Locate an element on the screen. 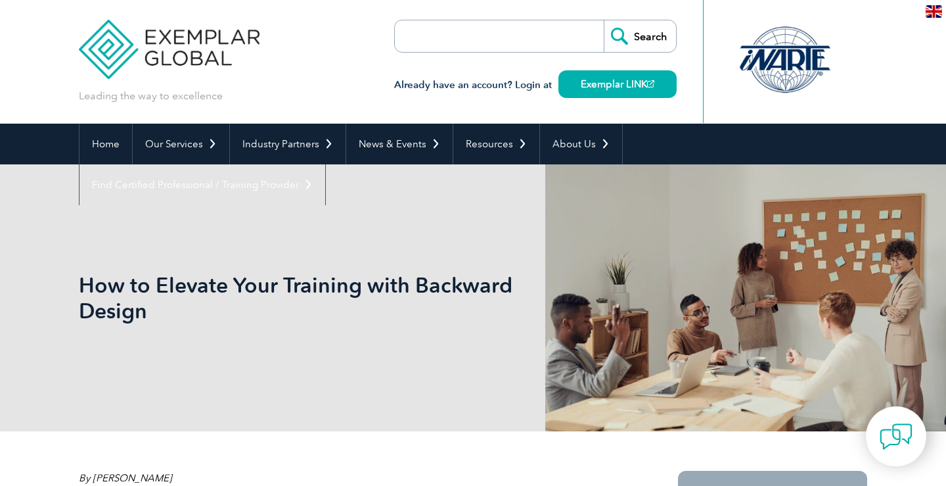  a: Resources is located at coordinates (496, 144).